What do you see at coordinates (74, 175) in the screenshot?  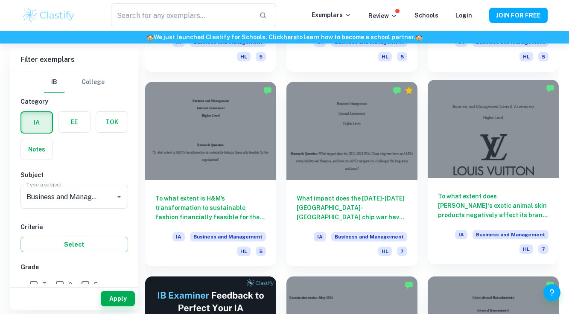 I see `h6: Subject` at bounding box center [74, 175].